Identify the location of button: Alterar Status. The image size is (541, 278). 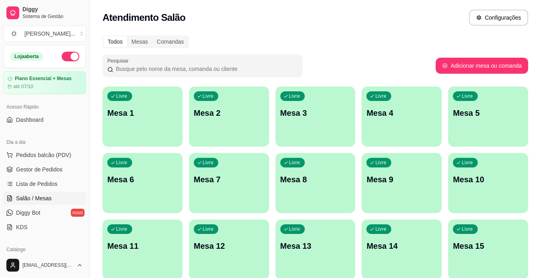
(70, 56).